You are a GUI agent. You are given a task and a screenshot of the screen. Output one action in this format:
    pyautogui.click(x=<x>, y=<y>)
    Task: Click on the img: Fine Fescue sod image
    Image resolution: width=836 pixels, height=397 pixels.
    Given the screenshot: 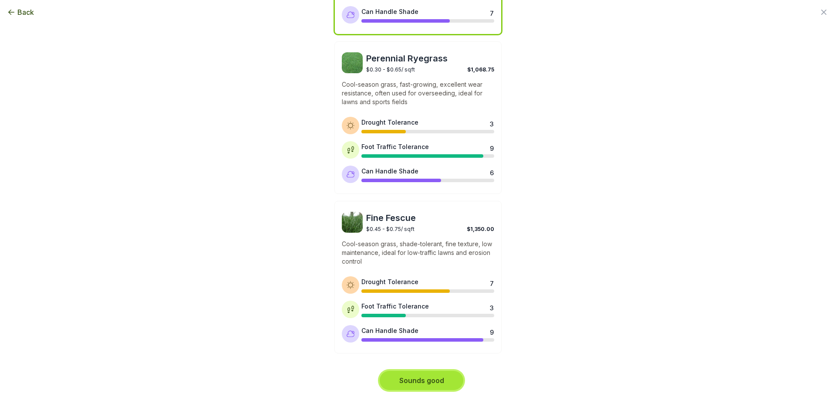 What is the action you would take?
    pyautogui.click(x=352, y=222)
    